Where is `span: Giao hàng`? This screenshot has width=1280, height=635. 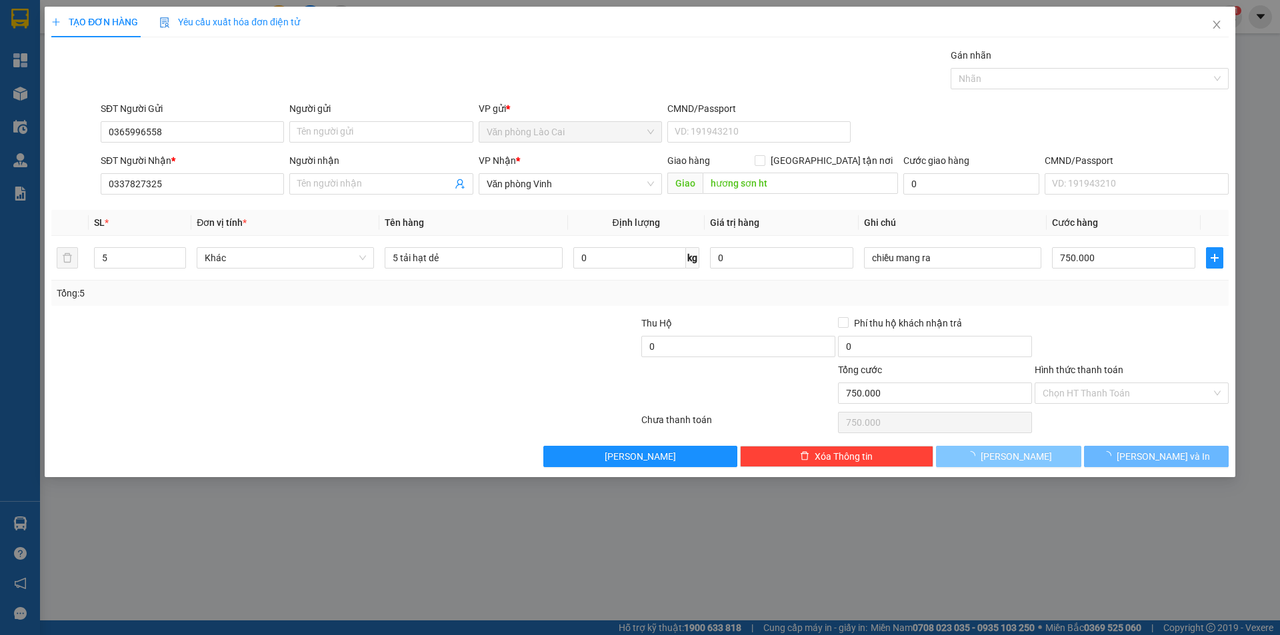 span: Giao hàng is located at coordinates (689, 161).